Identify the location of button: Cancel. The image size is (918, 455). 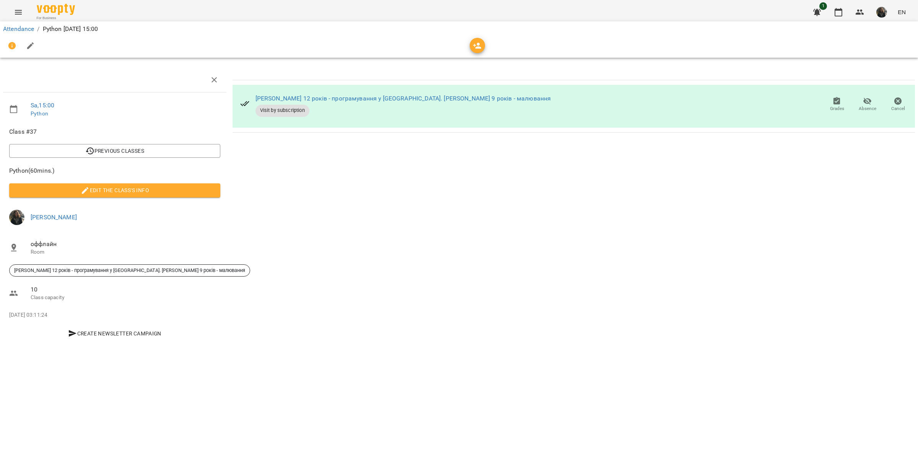
(898, 105).